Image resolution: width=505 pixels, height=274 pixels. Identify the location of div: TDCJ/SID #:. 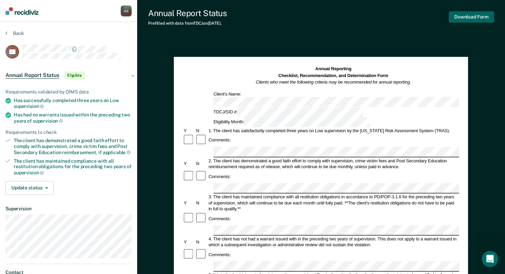
(288, 112).